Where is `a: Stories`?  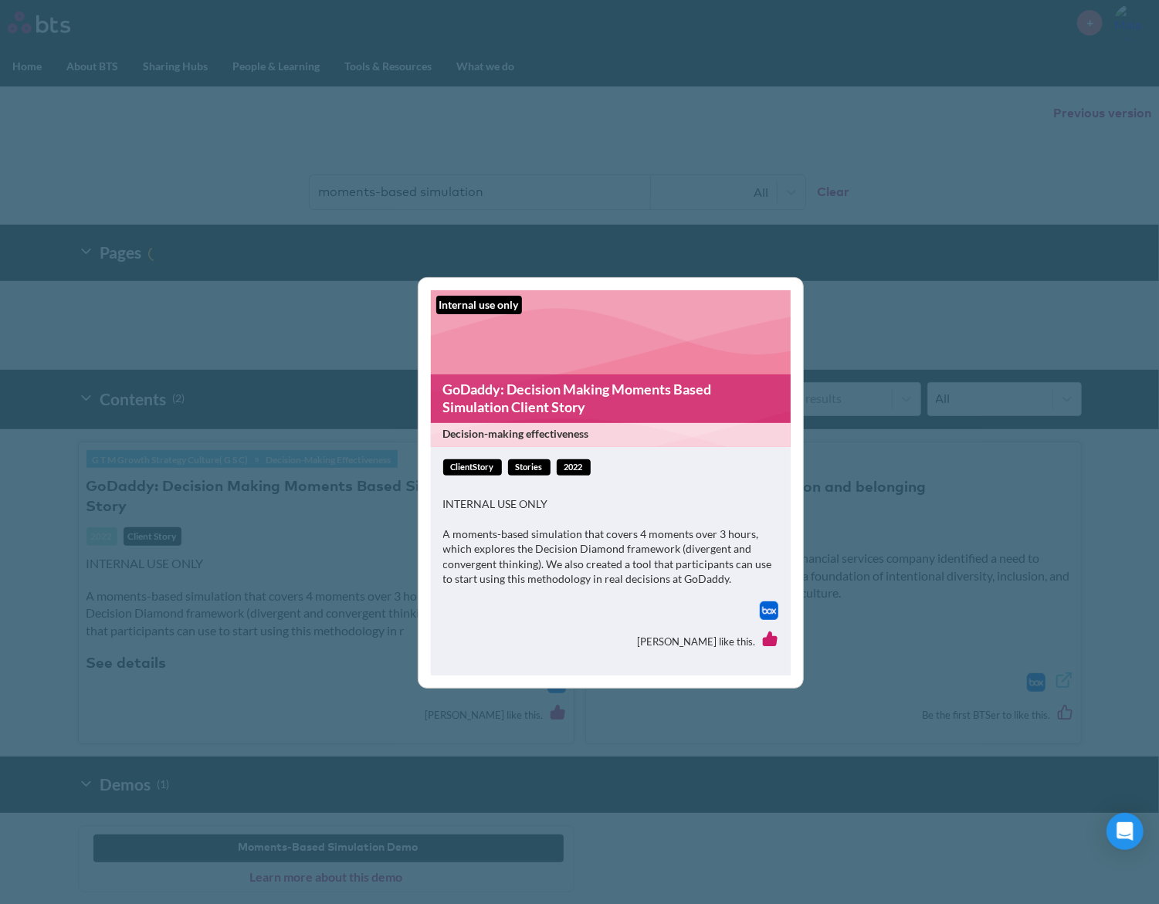 a: Stories is located at coordinates (529, 467).